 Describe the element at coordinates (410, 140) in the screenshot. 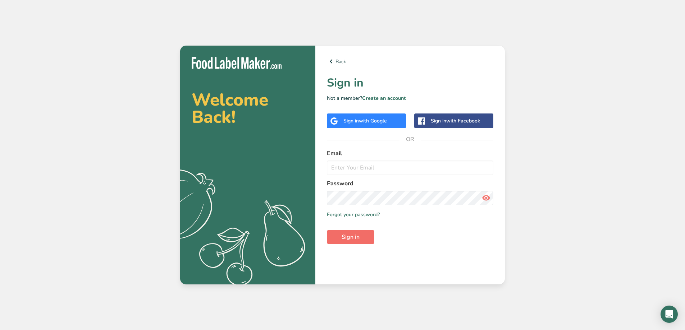

I see `span: OR` at that location.